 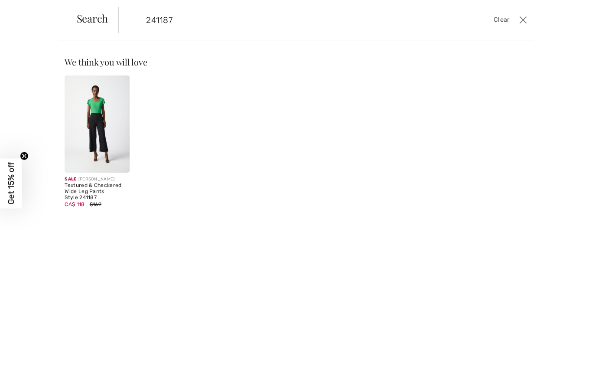 I want to click on span: Sale, so click(x=70, y=179).